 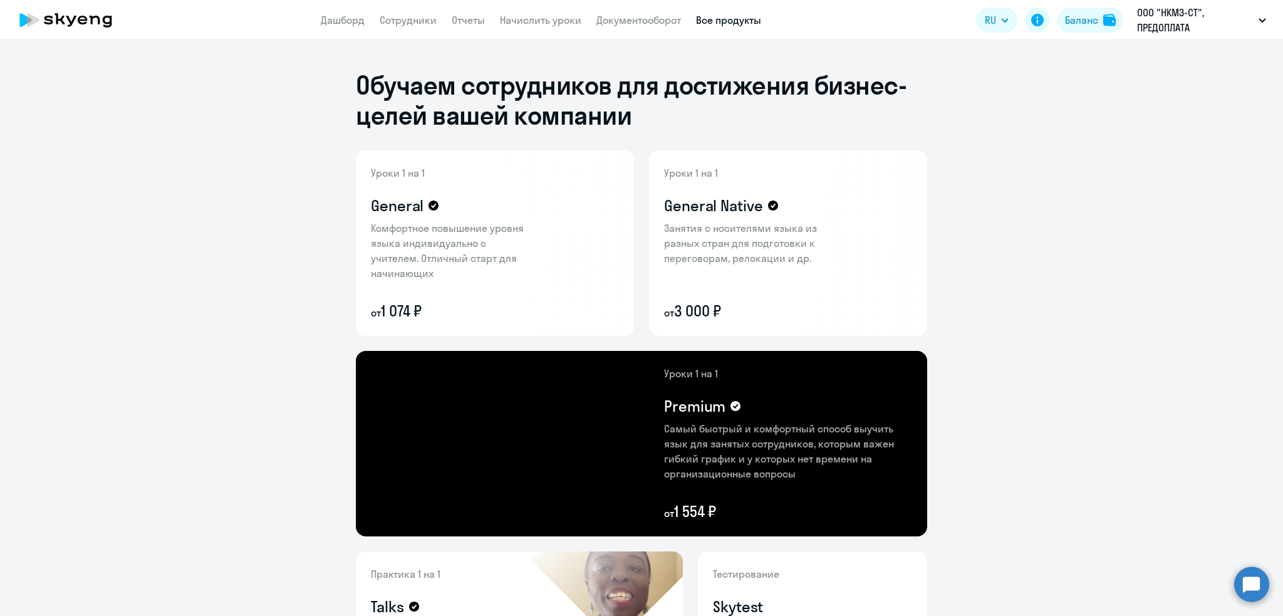 What do you see at coordinates (540, 20) in the screenshot?
I see `a: Начислить уроки` at bounding box center [540, 20].